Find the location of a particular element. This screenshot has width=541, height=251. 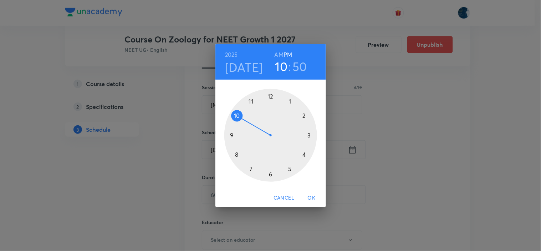

button: 50 is located at coordinates (300, 66).